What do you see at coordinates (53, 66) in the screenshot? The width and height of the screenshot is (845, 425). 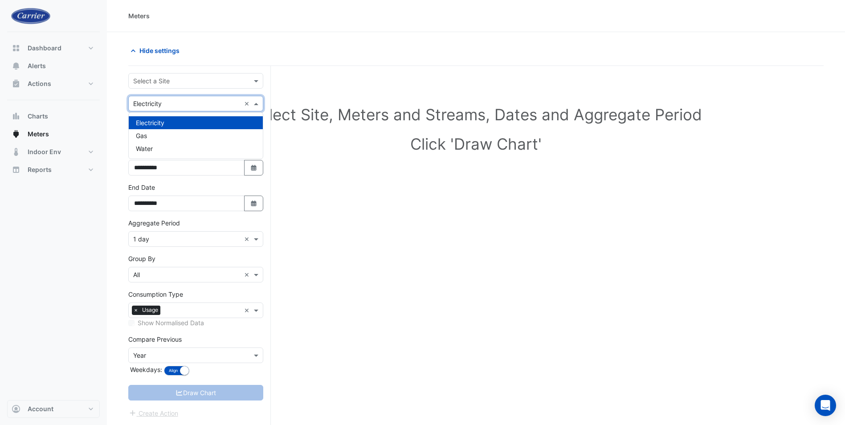 I see `button: Alerts` at bounding box center [53, 66].